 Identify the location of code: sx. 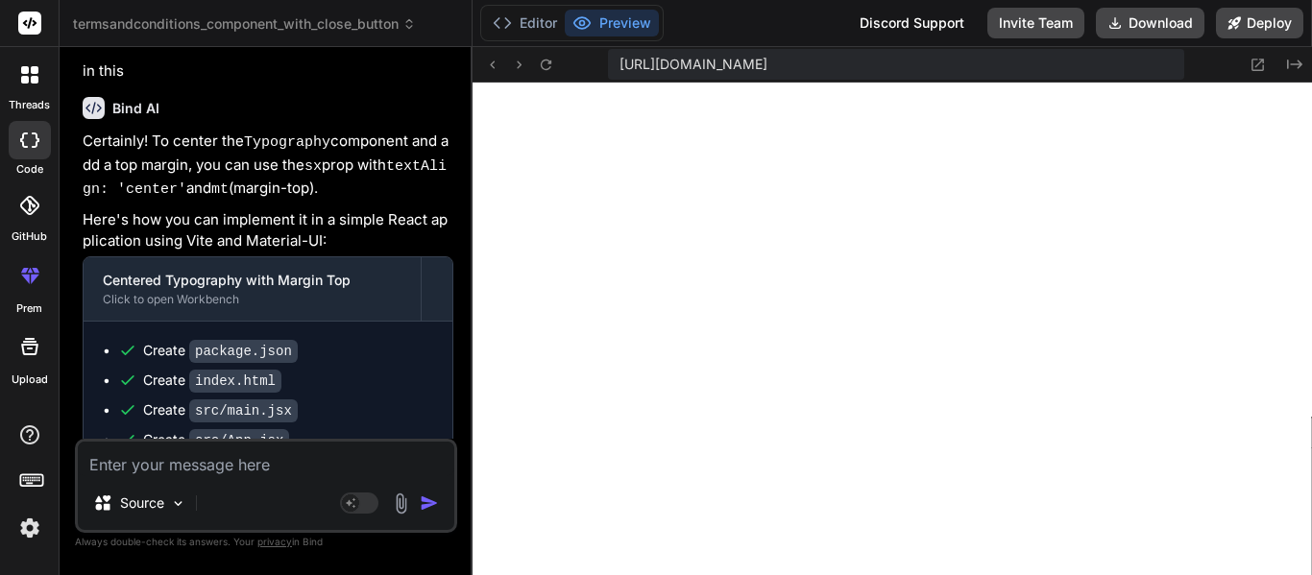
(313, 166).